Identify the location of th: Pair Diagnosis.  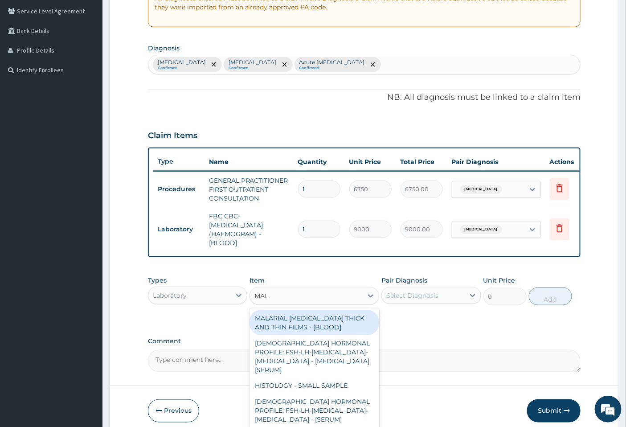
(496, 162).